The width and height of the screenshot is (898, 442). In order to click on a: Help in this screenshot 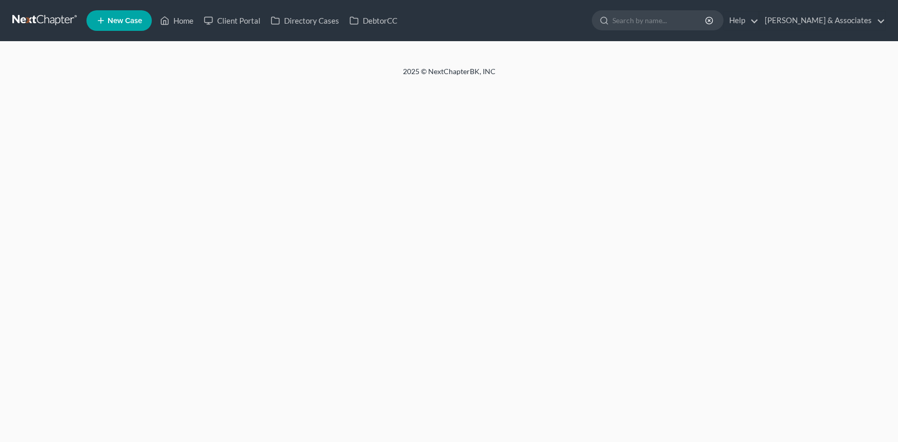, I will do `click(741, 21)`.